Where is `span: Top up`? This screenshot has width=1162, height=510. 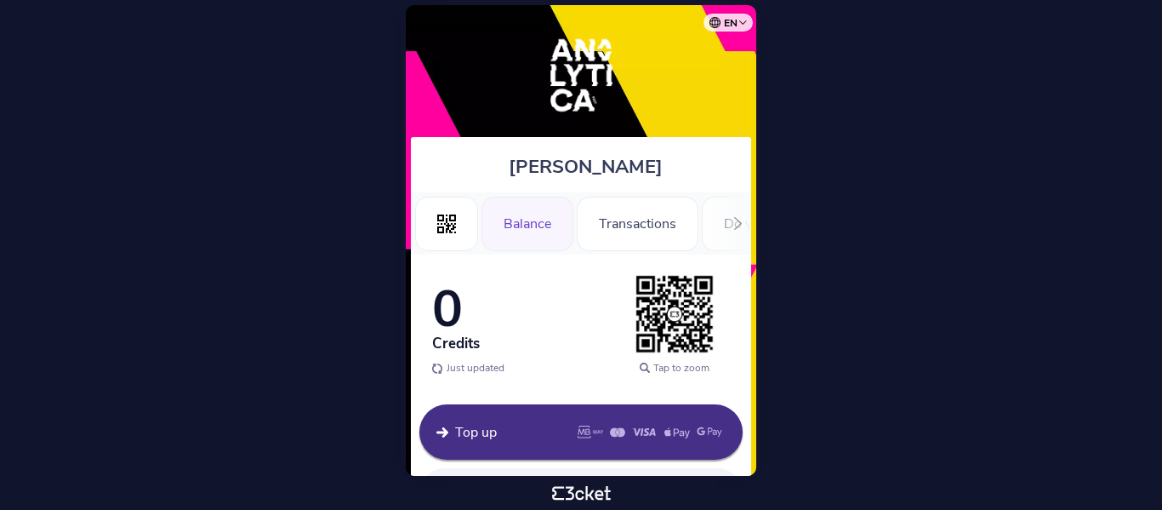
span: Top up is located at coordinates (476, 432).